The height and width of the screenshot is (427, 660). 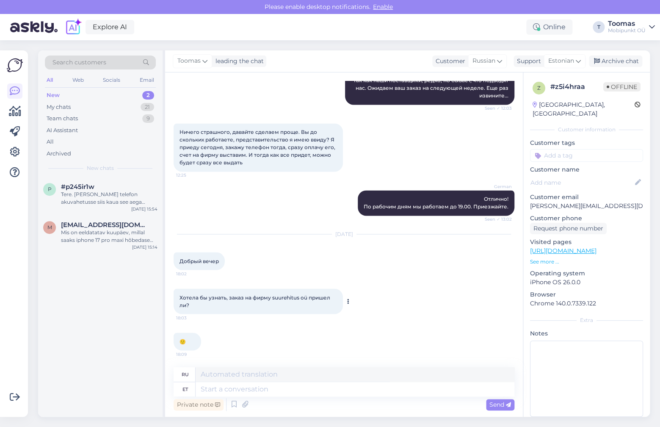 What do you see at coordinates (53, 95) in the screenshot?
I see `div: New` at bounding box center [53, 95].